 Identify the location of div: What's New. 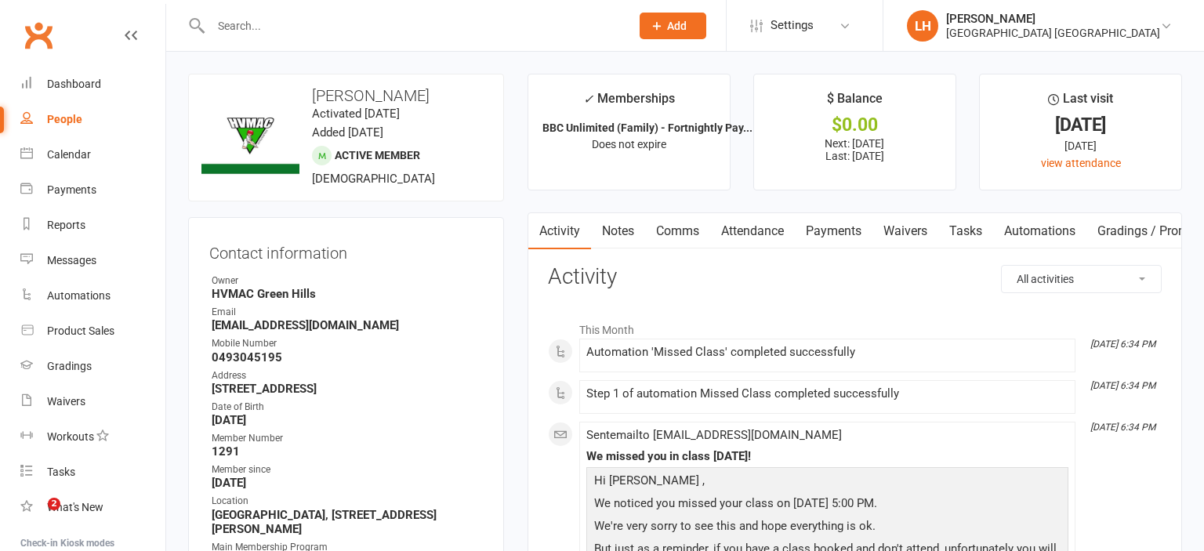
(75, 507).